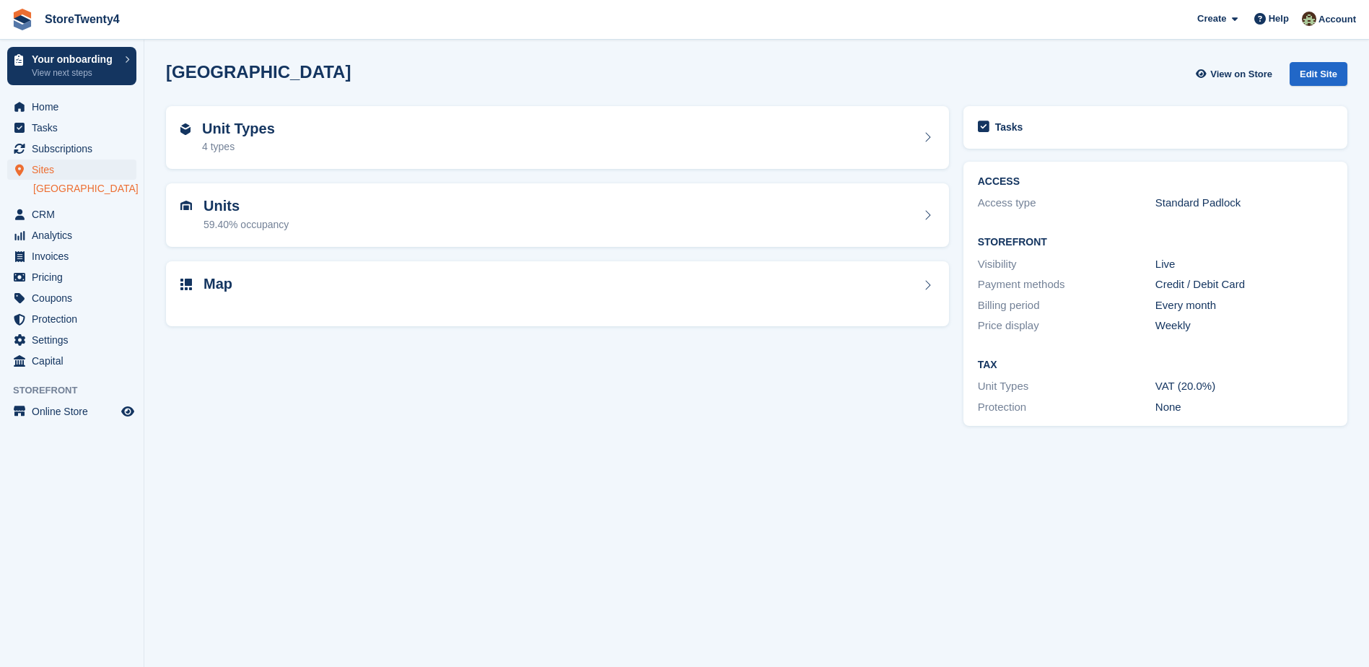 The width and height of the screenshot is (1369, 667). Describe the element at coordinates (1155, 365) in the screenshot. I see `h2: Tax` at that location.